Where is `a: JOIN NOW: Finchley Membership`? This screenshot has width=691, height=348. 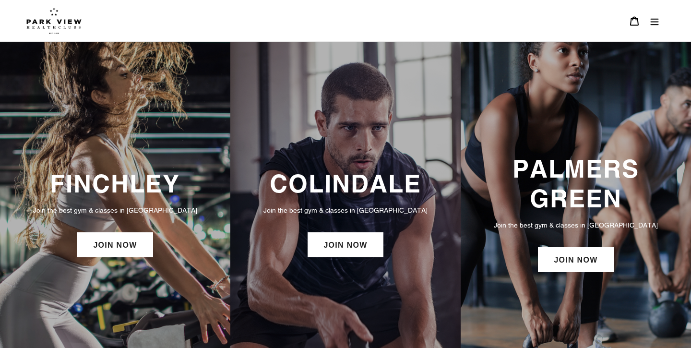
a: JOIN NOW: Finchley Membership is located at coordinates (115, 245).